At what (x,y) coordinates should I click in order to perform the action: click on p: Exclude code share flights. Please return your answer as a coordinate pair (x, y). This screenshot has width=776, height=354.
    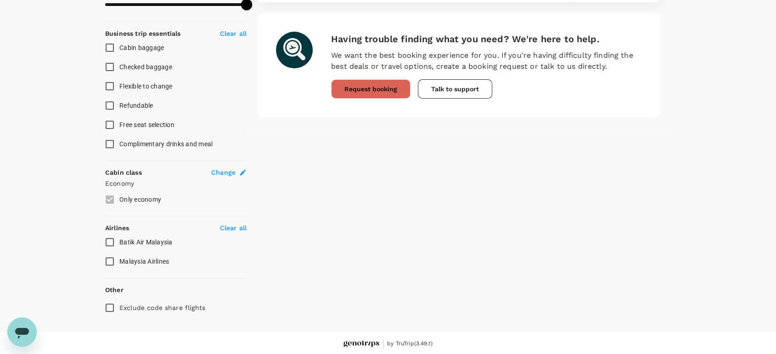
    Looking at the image, I should click on (162, 308).